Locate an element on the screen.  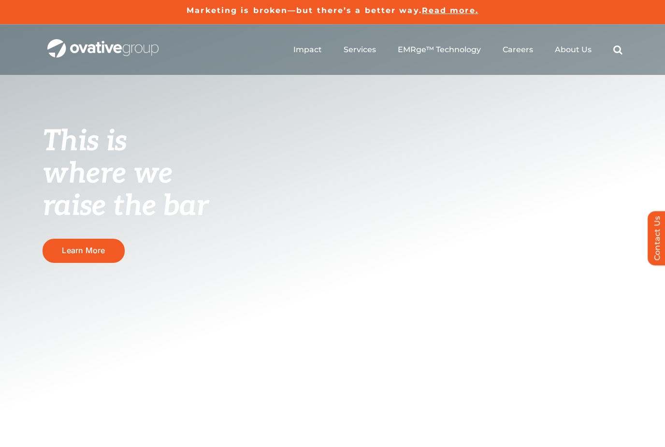
a: Read more. is located at coordinates (450, 10).